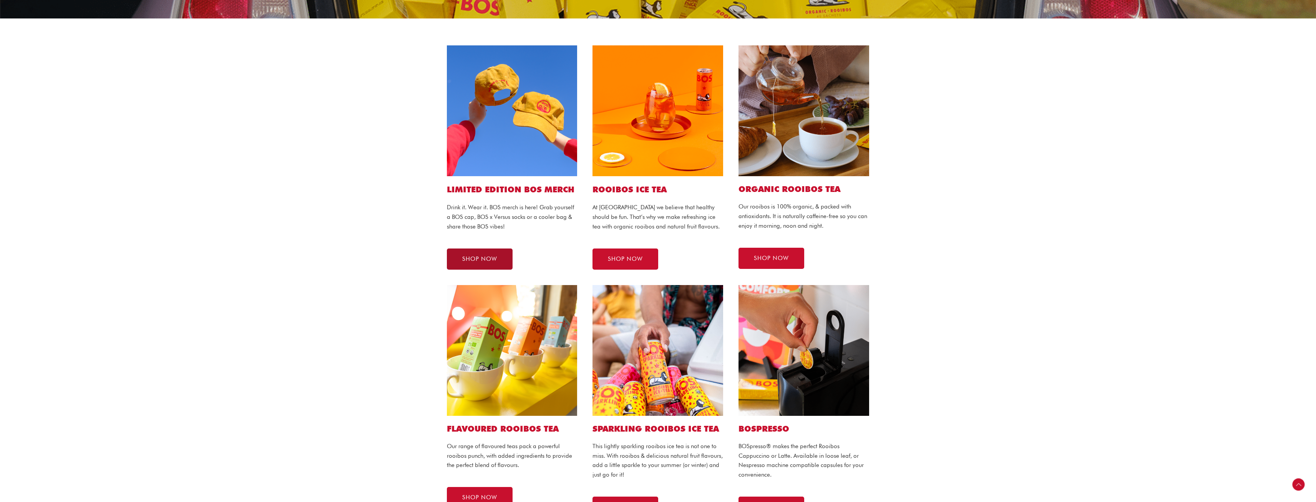 This screenshot has height=502, width=1316. I want to click on h2: Organic ROOIBOS TEA, so click(804, 189).